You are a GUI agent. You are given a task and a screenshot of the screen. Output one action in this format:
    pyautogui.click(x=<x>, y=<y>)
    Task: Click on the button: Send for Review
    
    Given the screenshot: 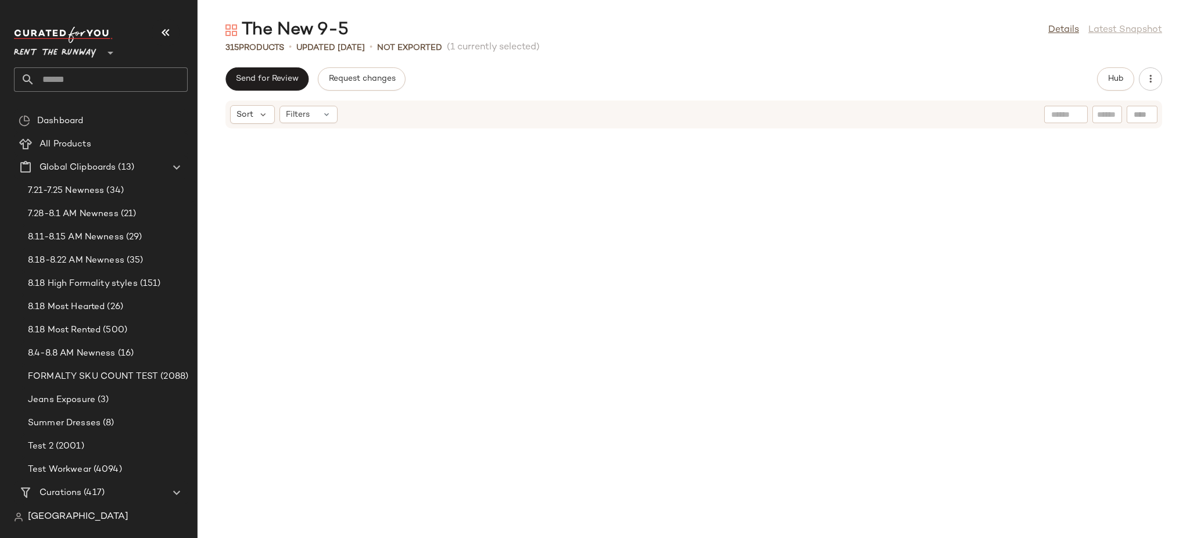 What is the action you would take?
    pyautogui.click(x=267, y=79)
    